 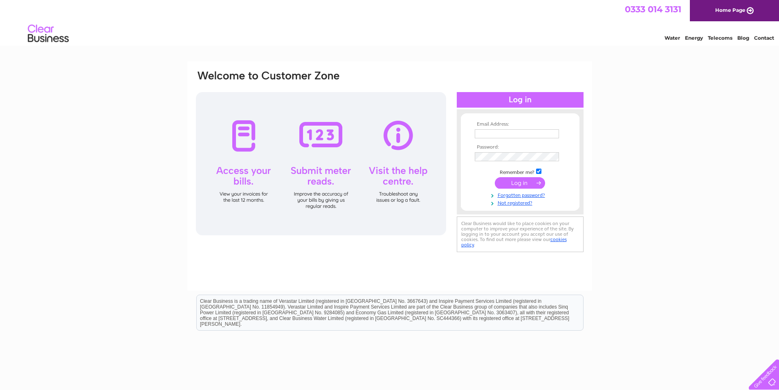 I want to click on th: Email Address:, so click(x=520, y=124).